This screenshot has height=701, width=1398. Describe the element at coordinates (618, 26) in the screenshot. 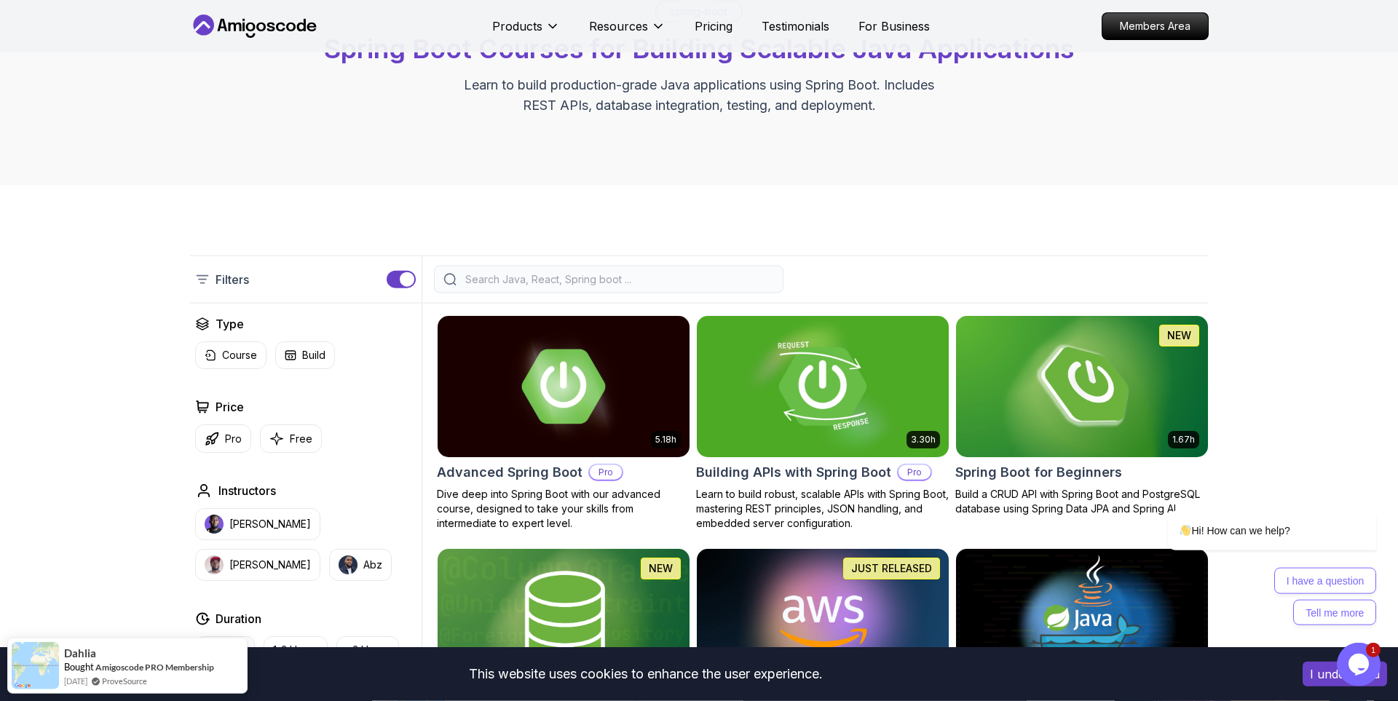

I see `p: Resources` at that location.